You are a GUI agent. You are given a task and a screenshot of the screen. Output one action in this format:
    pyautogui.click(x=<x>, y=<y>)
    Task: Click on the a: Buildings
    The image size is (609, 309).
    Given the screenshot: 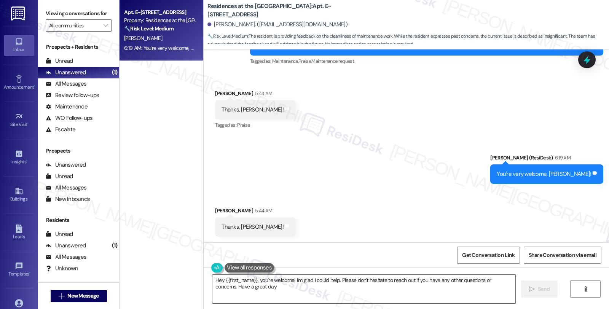 What is the action you would take?
    pyautogui.click(x=19, y=195)
    